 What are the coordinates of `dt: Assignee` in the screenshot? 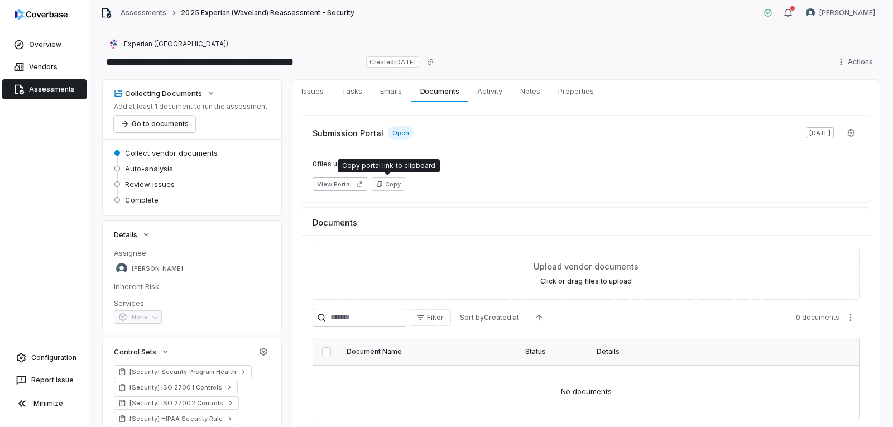 It's located at (192, 253).